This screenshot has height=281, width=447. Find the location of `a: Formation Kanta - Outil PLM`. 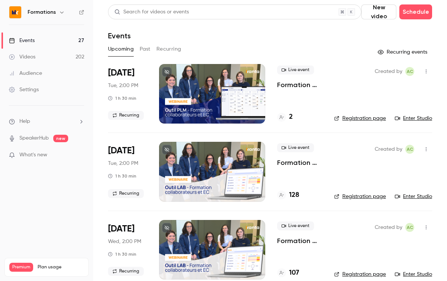

a: Formation Kanta - Outil PLM is located at coordinates (300, 85).